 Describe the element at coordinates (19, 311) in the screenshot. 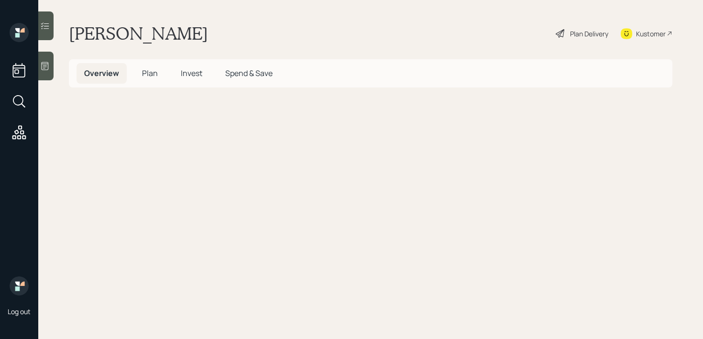

I see `div: Log out` at that location.